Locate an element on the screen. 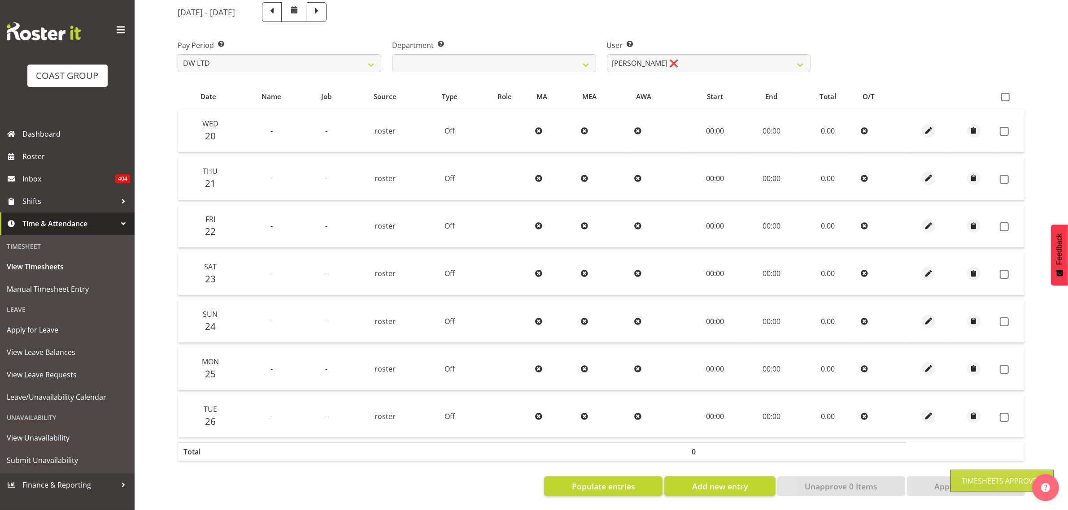  a: View Leave Requests is located at coordinates (67, 375).